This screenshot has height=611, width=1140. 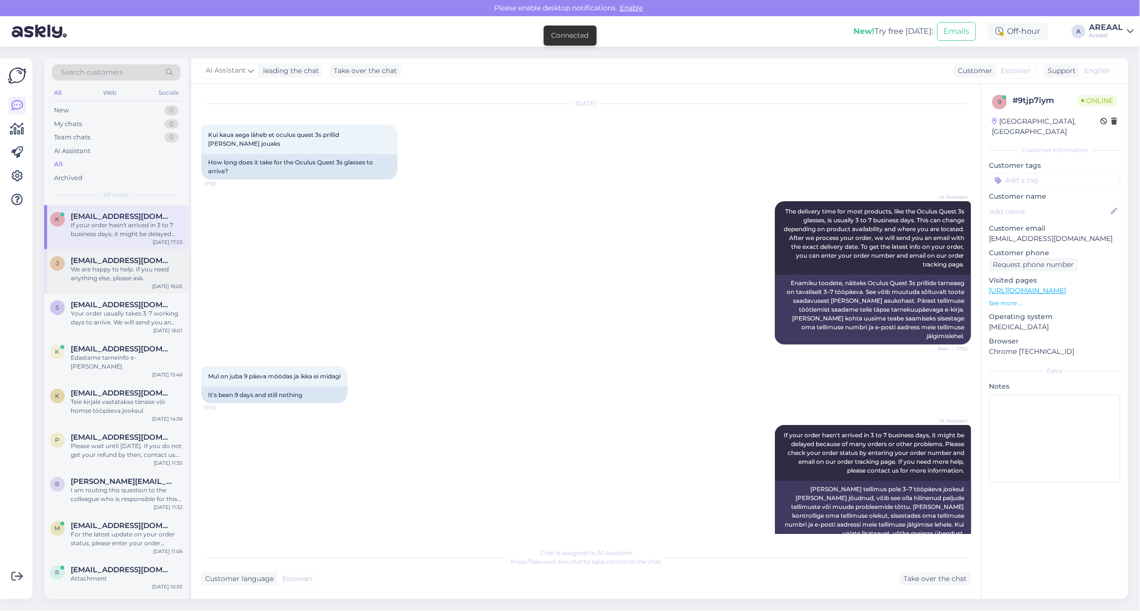 What do you see at coordinates (586, 561) in the screenshot?
I see `span: Press to take control of the chat` at bounding box center [586, 561].